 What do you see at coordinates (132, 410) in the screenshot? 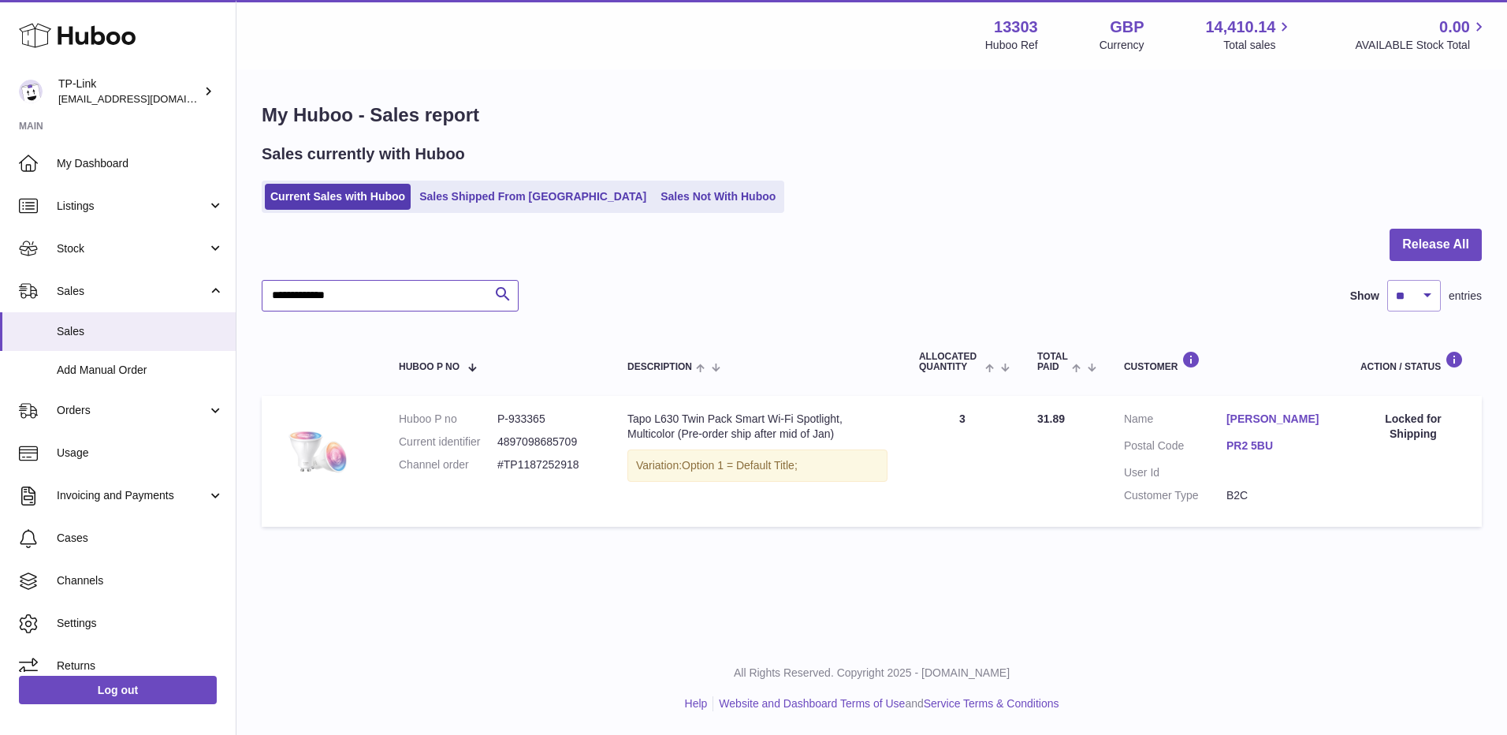
I see `span: Orders` at bounding box center [132, 410].